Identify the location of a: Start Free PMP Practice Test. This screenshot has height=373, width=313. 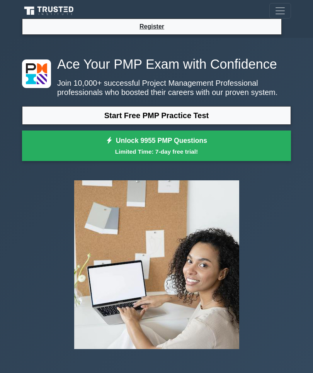
(156, 115).